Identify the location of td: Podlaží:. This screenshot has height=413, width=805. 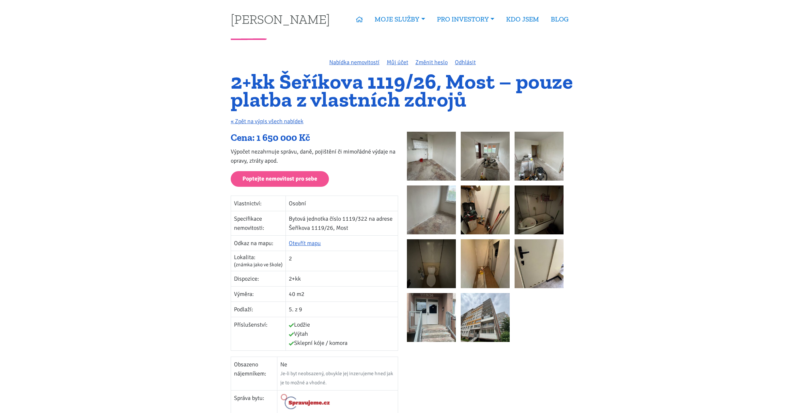
(258, 310).